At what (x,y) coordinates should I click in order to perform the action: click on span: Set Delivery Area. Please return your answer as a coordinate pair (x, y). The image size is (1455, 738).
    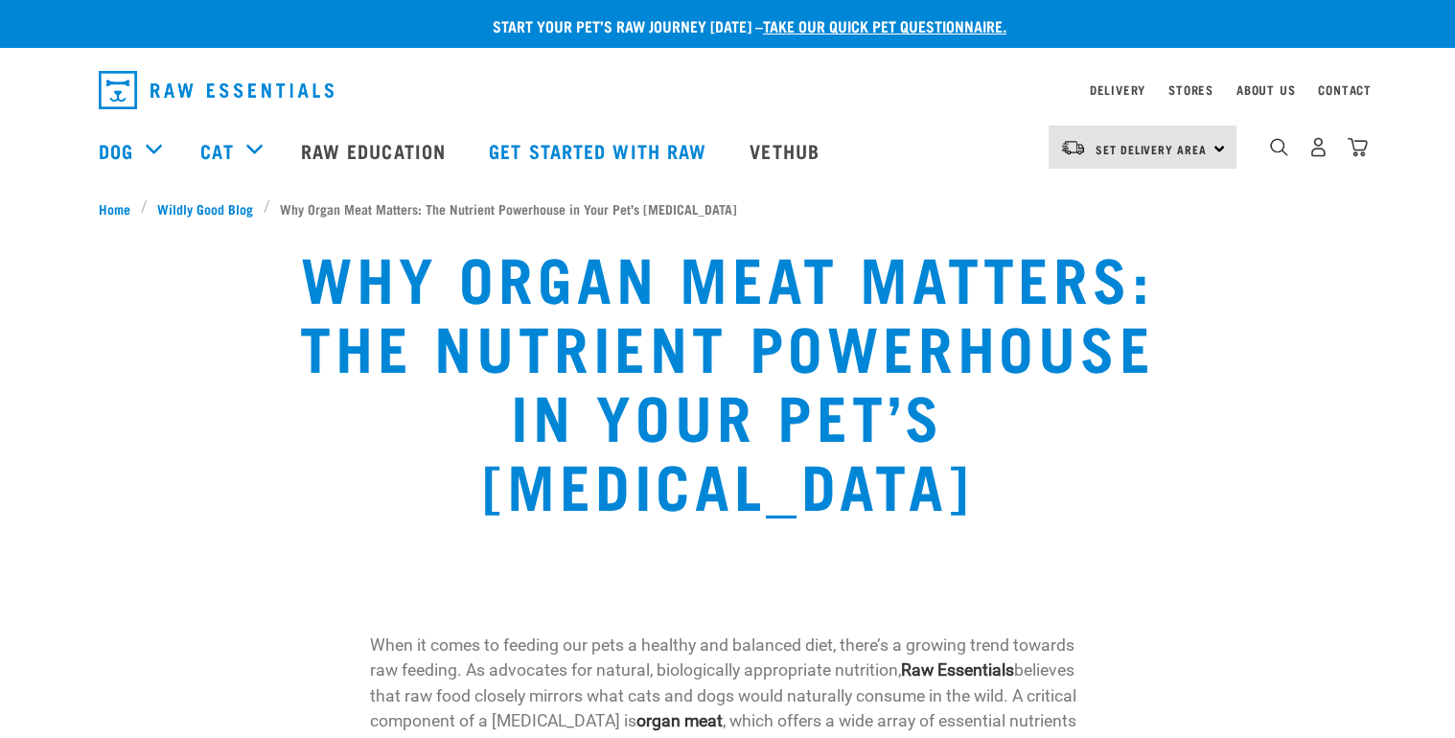
    Looking at the image, I should click on (1151, 149).